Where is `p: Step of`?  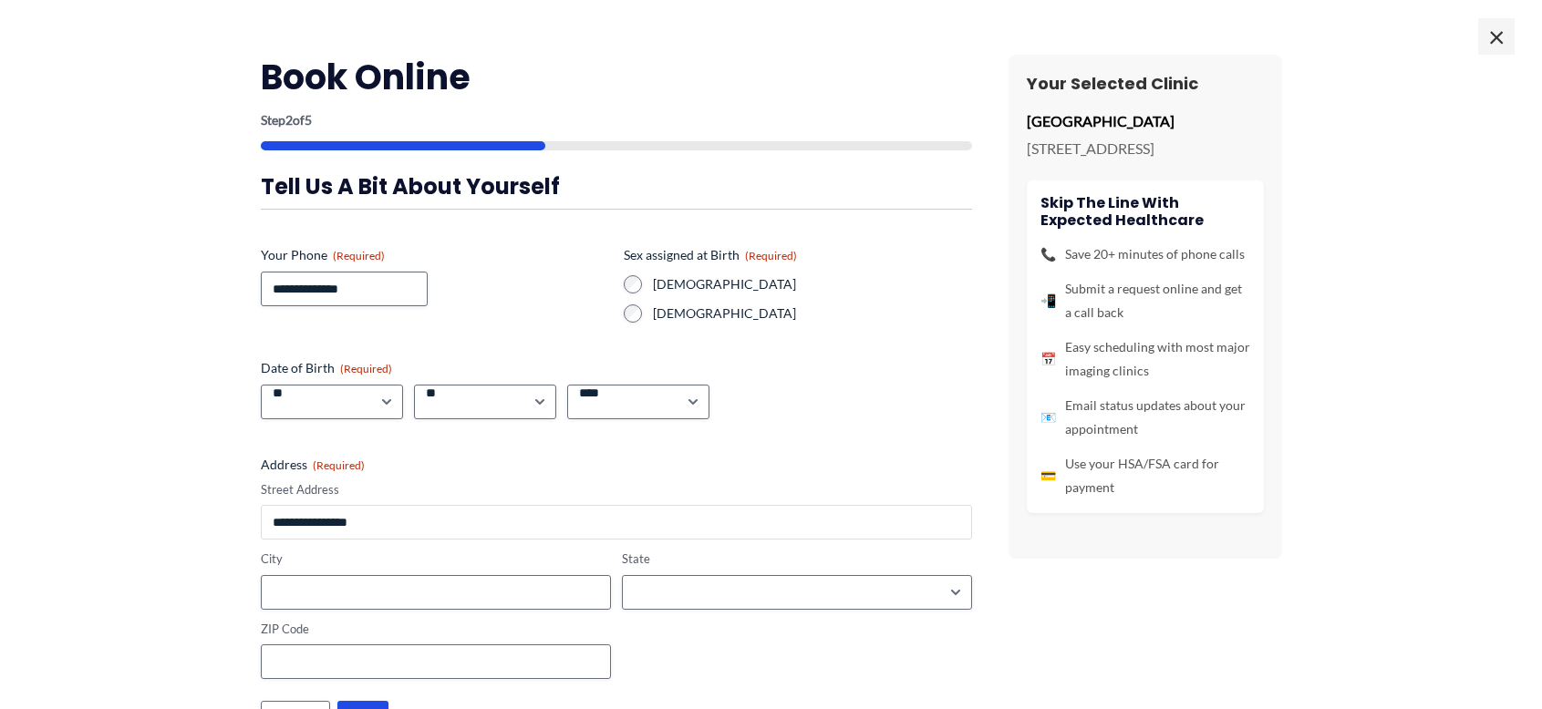
p: Step of is located at coordinates (616, 120).